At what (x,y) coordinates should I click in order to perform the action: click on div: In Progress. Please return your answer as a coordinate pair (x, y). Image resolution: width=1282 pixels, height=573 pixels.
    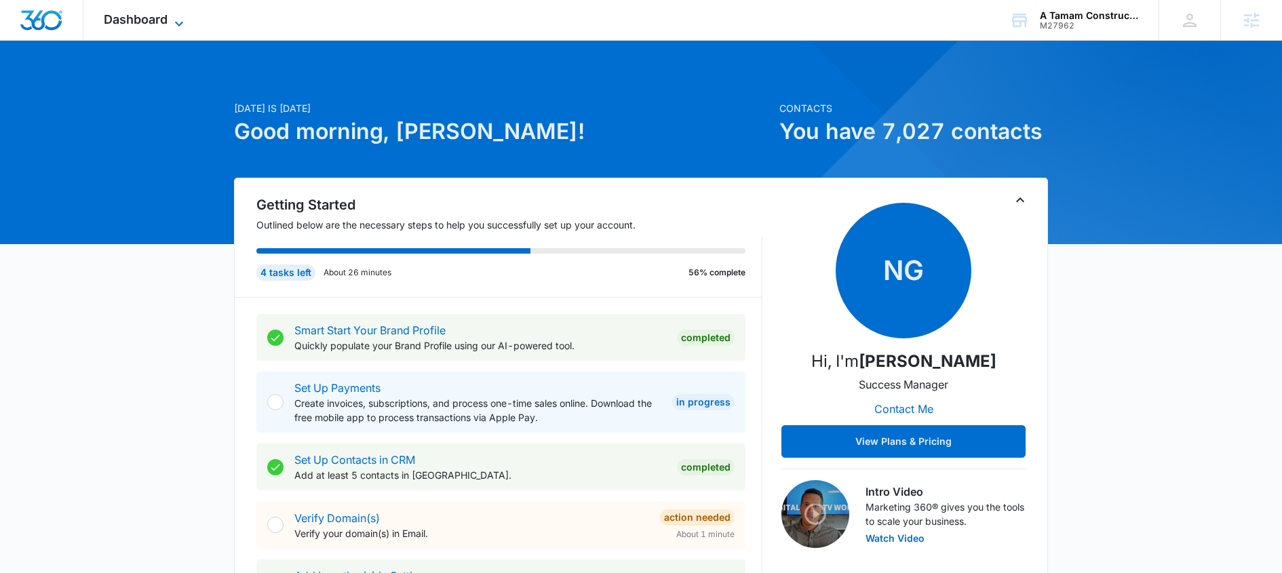
    Looking at the image, I should click on (703, 402).